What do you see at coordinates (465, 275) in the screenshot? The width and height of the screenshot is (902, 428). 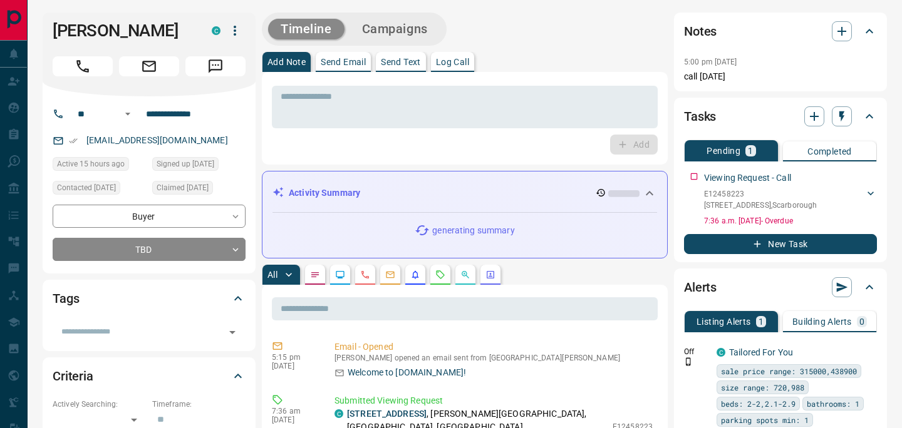 I see `svg: Opportunities` at bounding box center [465, 275].